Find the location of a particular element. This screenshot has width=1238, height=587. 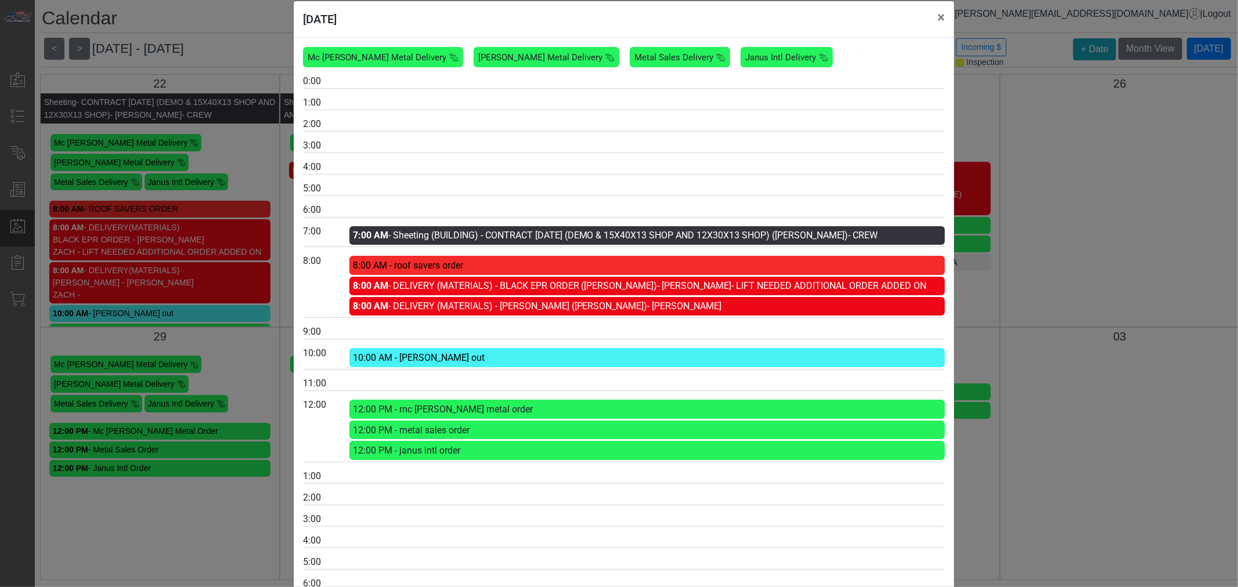

span: Janus Intl Delivery is located at coordinates (781, 57).